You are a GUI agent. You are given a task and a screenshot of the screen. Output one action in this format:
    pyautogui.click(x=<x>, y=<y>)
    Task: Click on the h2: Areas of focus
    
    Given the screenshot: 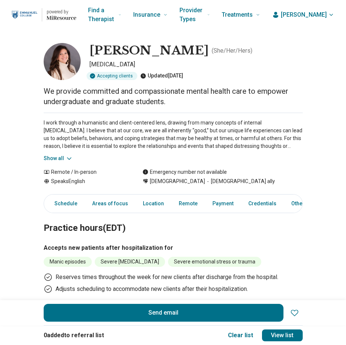 What is the action you would take?
    pyautogui.click(x=173, y=309)
    